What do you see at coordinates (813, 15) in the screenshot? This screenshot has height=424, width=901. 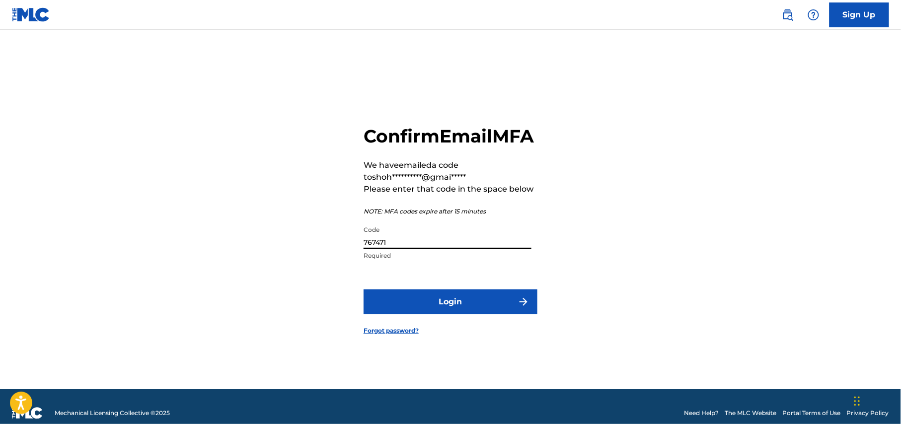 I see `img: help` at bounding box center [813, 15].